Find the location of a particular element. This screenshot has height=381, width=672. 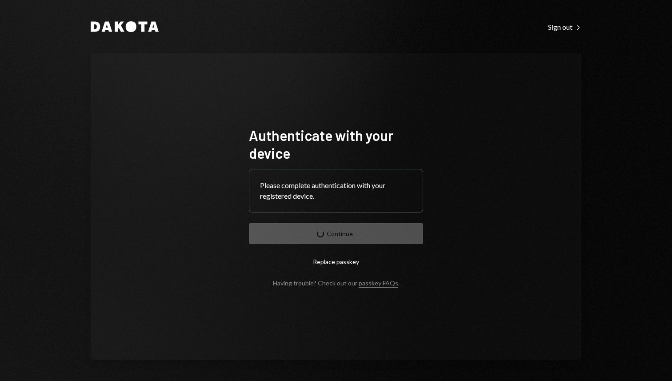

h1: Authenticate with your device is located at coordinates (336, 144).